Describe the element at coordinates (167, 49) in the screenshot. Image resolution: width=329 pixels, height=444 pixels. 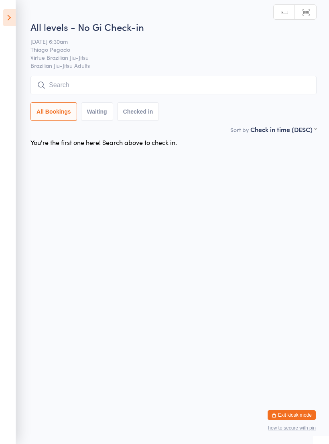
I see `span: Thiago Pegado` at that location.